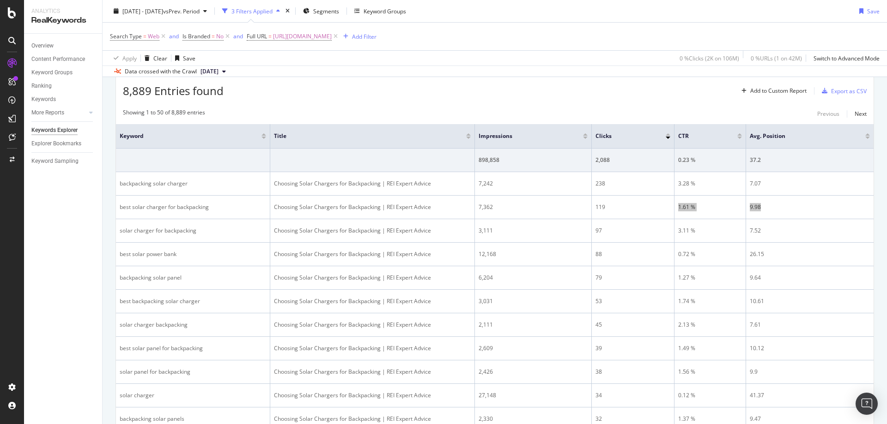 The height and width of the screenshot is (424, 887). I want to click on div: 0 % Clicks ( 2K on 106M ), so click(709, 58).